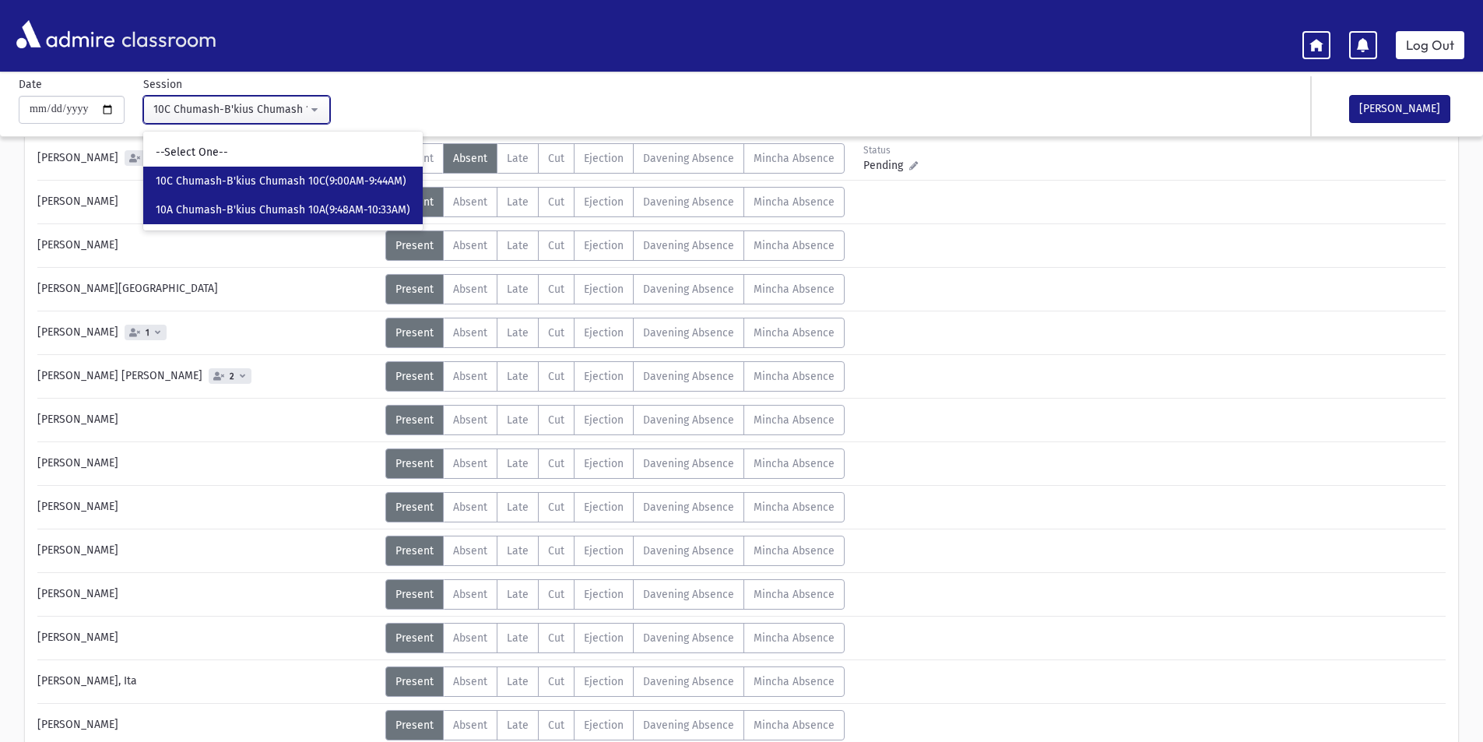  I want to click on a: Log Out, so click(1430, 45).